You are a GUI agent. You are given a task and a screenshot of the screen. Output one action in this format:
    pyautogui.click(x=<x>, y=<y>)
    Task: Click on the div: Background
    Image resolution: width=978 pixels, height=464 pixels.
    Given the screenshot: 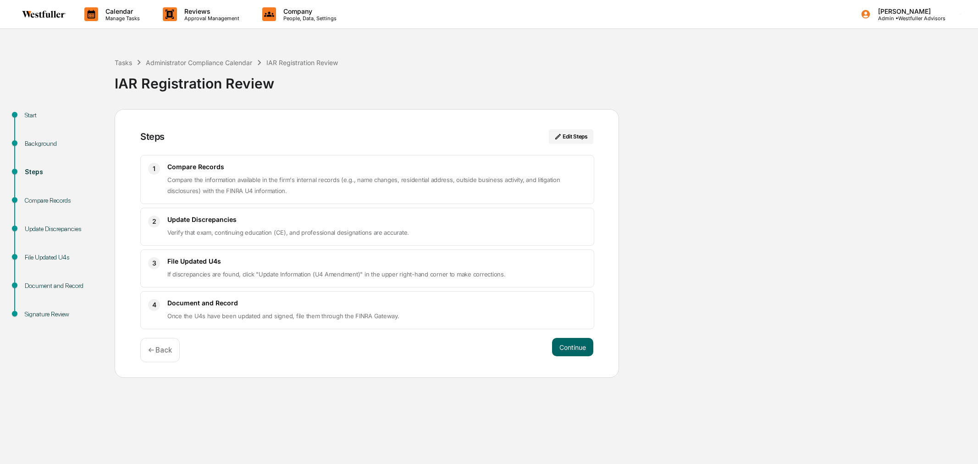 What is the action you would take?
    pyautogui.click(x=62, y=143)
    